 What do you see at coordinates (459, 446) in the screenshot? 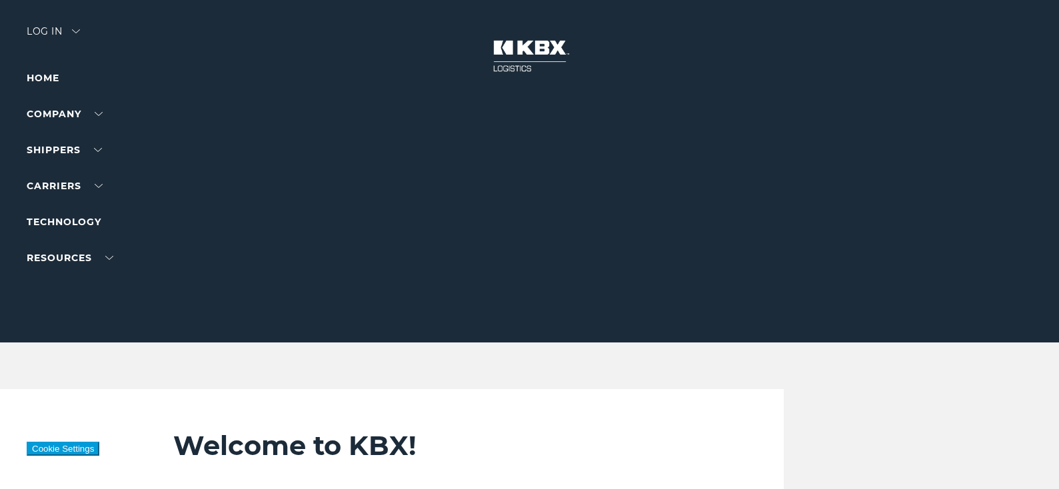
I see `h2: Welcome to KBX!` at bounding box center [459, 446].